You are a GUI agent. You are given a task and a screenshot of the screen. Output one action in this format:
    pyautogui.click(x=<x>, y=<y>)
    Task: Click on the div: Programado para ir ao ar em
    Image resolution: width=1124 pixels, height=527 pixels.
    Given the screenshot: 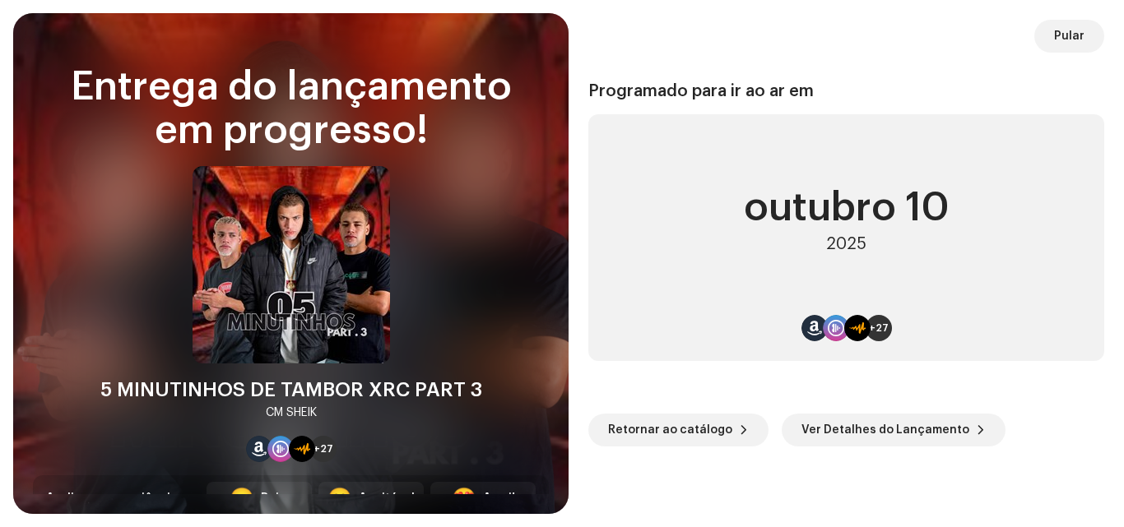 What is the action you would take?
    pyautogui.click(x=846, y=91)
    